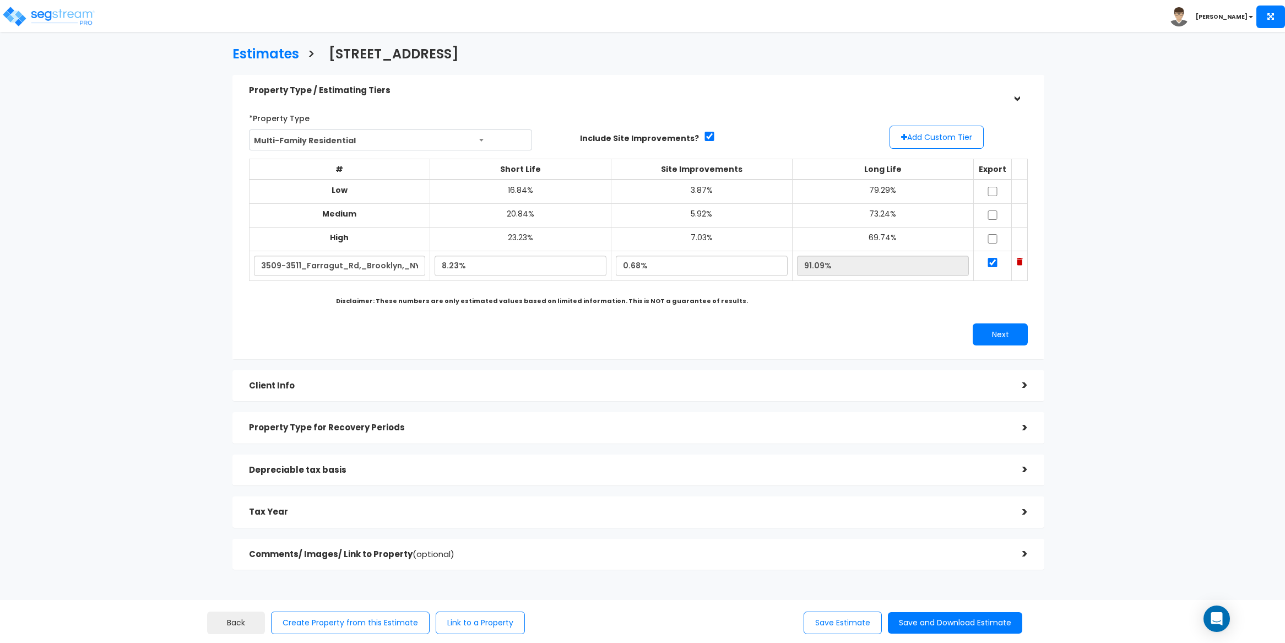 This screenshot has width=1285, height=643. Describe the element at coordinates (701, 192) in the screenshot. I see `td: 3.87%` at that location.